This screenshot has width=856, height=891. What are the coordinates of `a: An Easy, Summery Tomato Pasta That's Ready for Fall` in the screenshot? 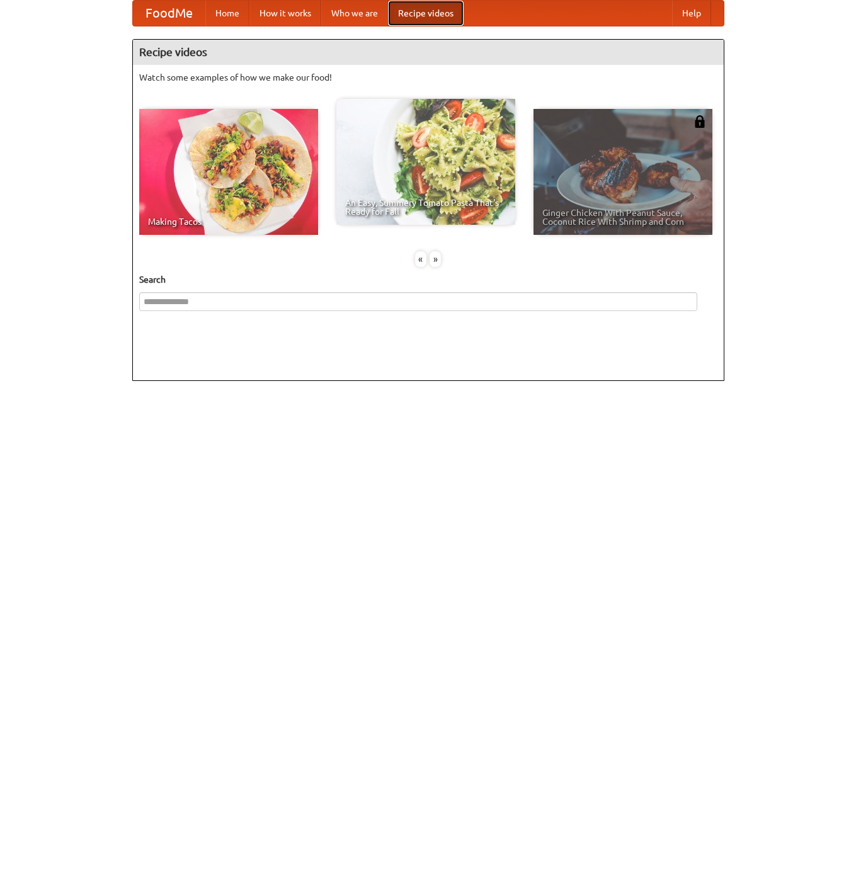 It's located at (426, 162).